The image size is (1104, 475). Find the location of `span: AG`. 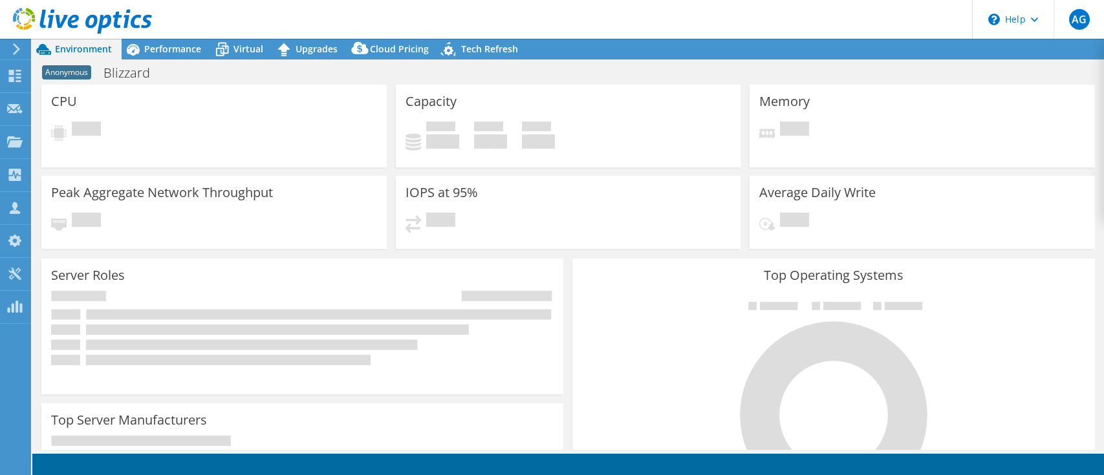

span: AG is located at coordinates (1079, 19).